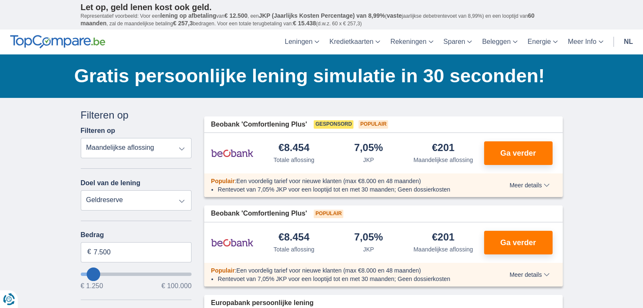 This screenshot has height=308, width=643. I want to click on span: € 1.250, so click(92, 286).